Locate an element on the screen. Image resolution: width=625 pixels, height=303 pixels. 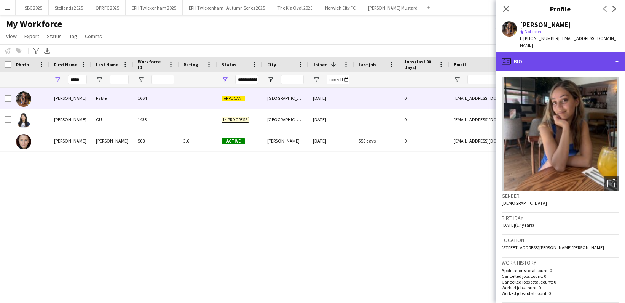
h3: Profile is located at coordinates (560, 9).